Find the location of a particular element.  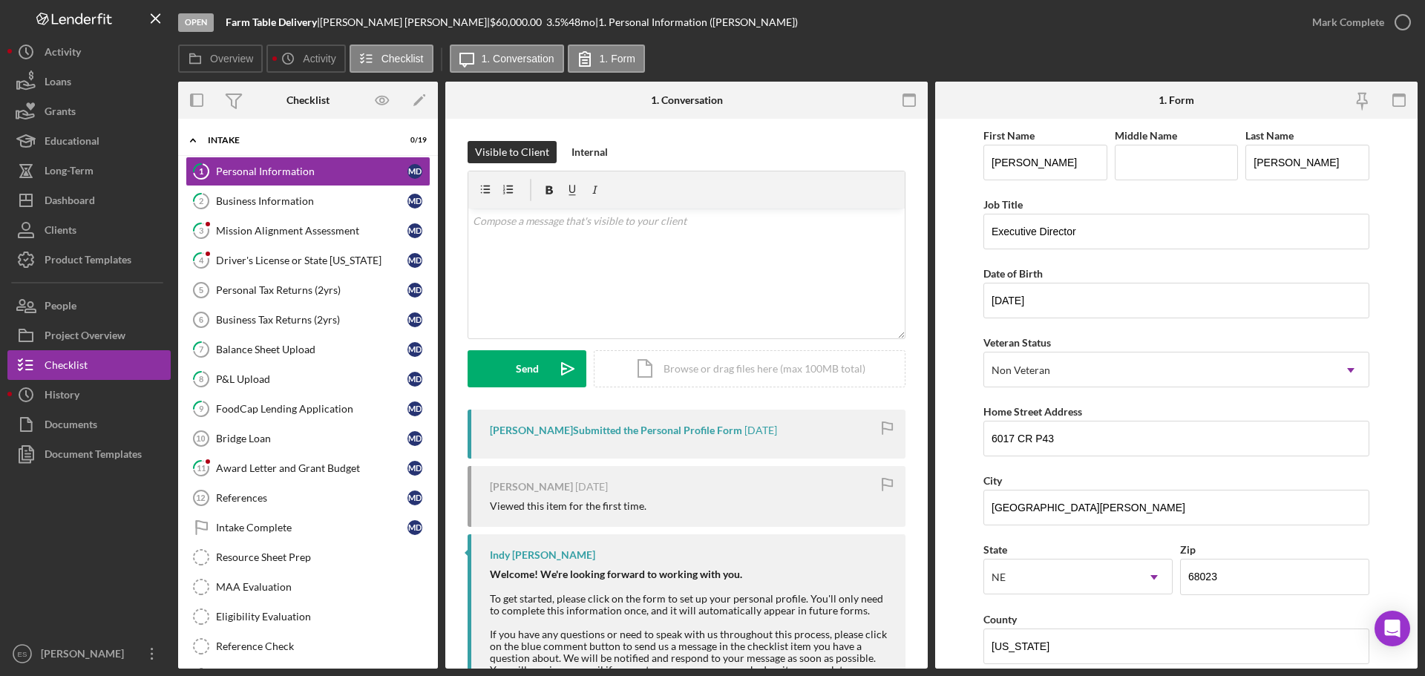

tspan: 7 is located at coordinates (201, 349).